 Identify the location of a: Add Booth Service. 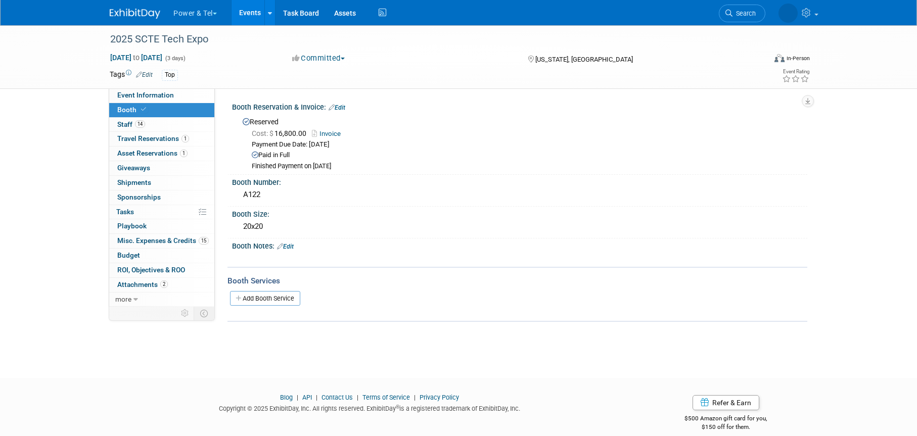
(265, 298).